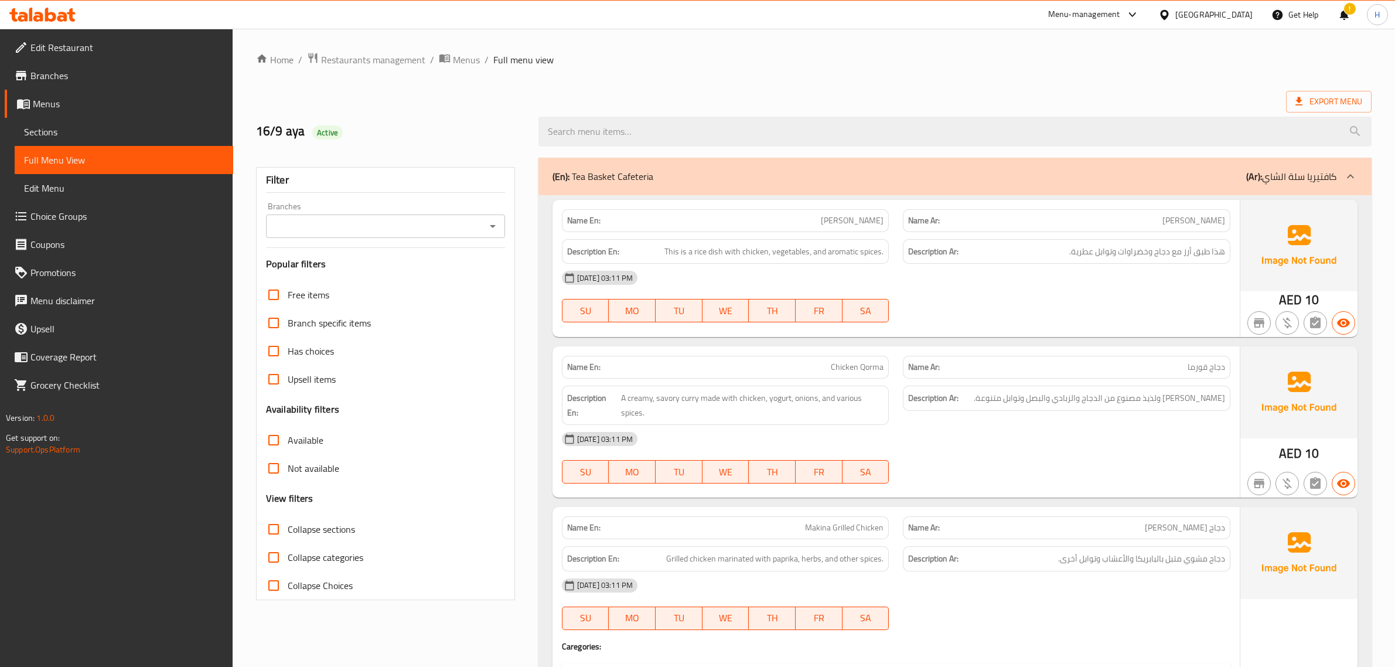 The width and height of the screenshot is (1395, 667). I want to click on div: Filter, so click(386, 180).